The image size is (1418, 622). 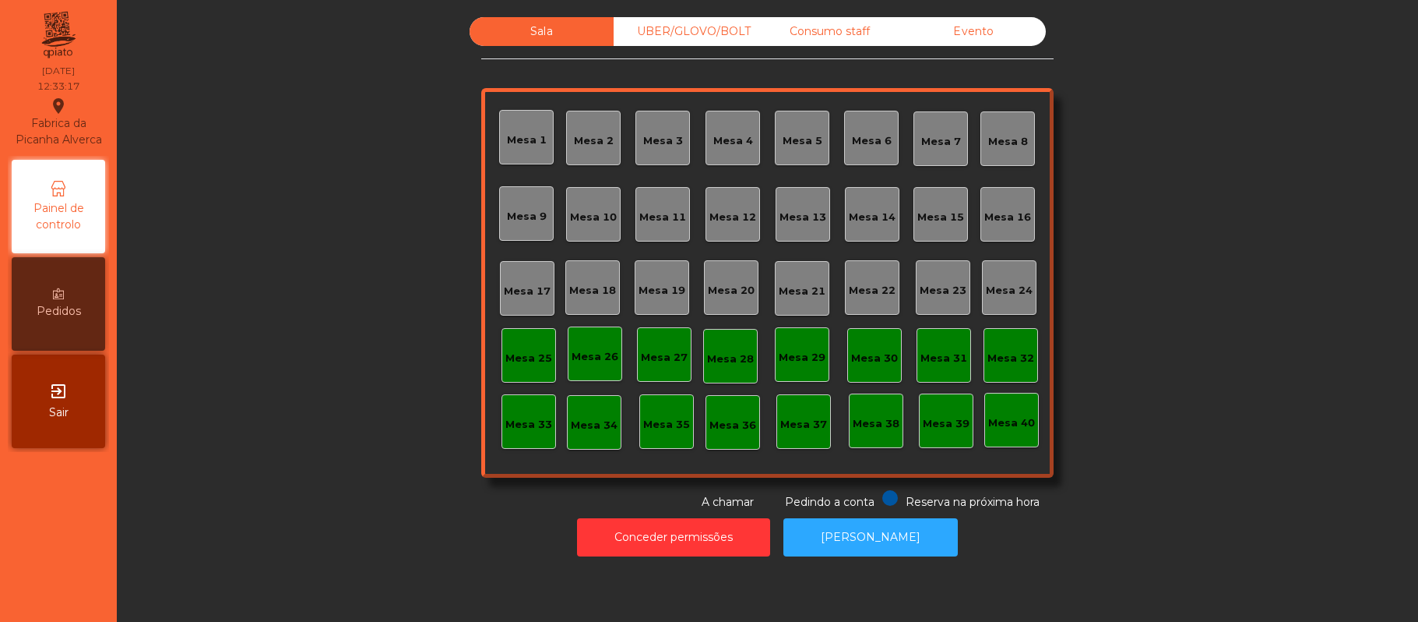 I want to click on div: Mesa 19, so click(x=662, y=291).